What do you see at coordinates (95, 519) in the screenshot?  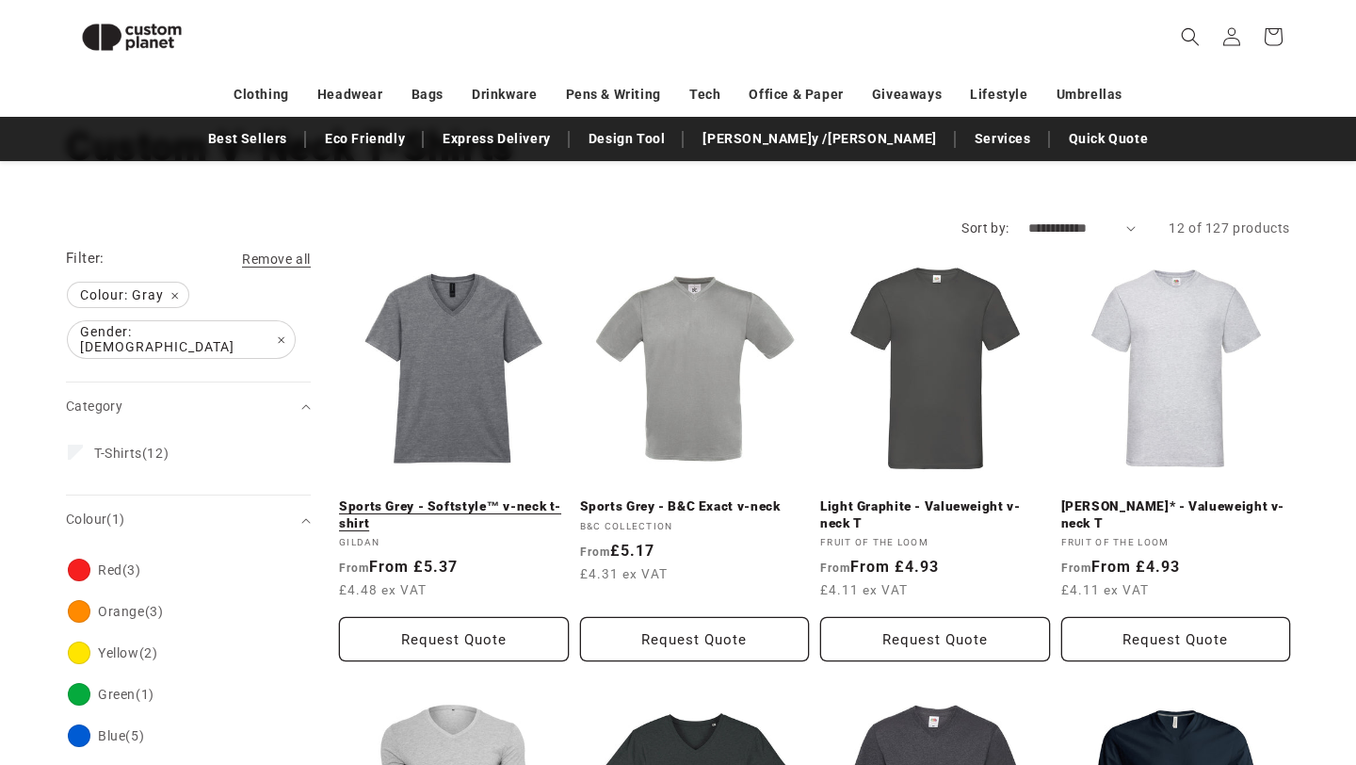 I see `span: Colour` at bounding box center [95, 519].